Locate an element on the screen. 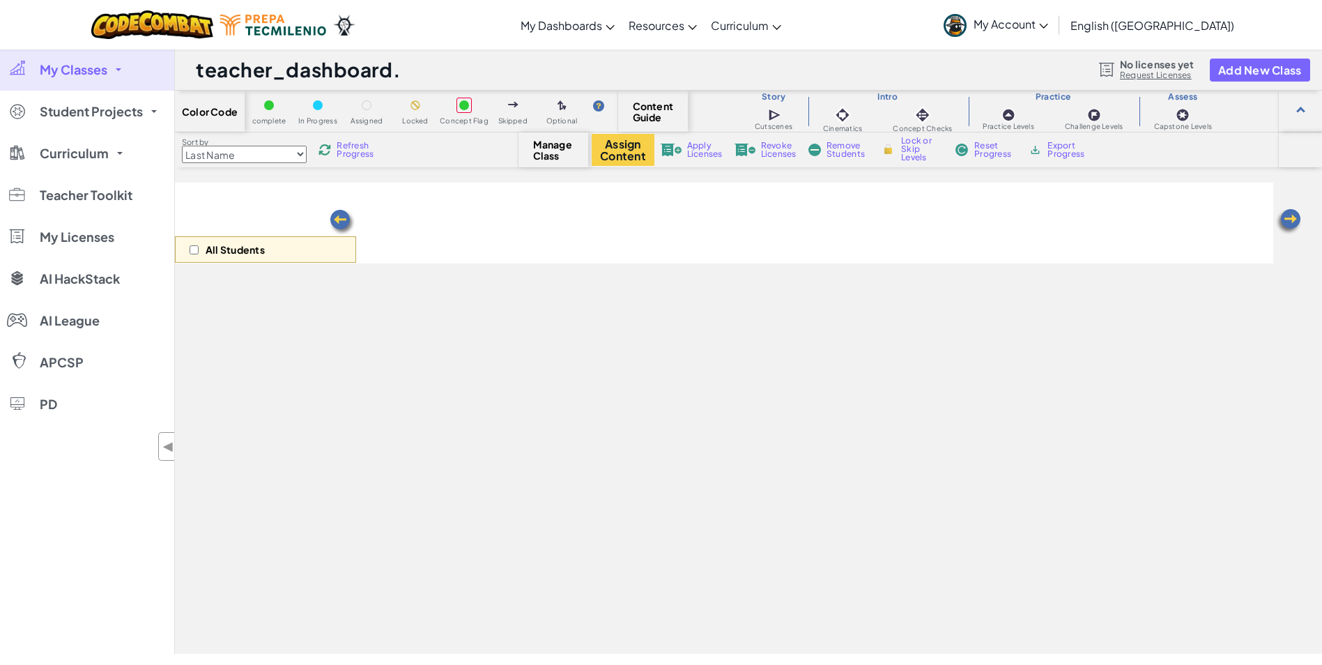 This screenshot has width=1322, height=665. span: Skipped is located at coordinates (513, 121).